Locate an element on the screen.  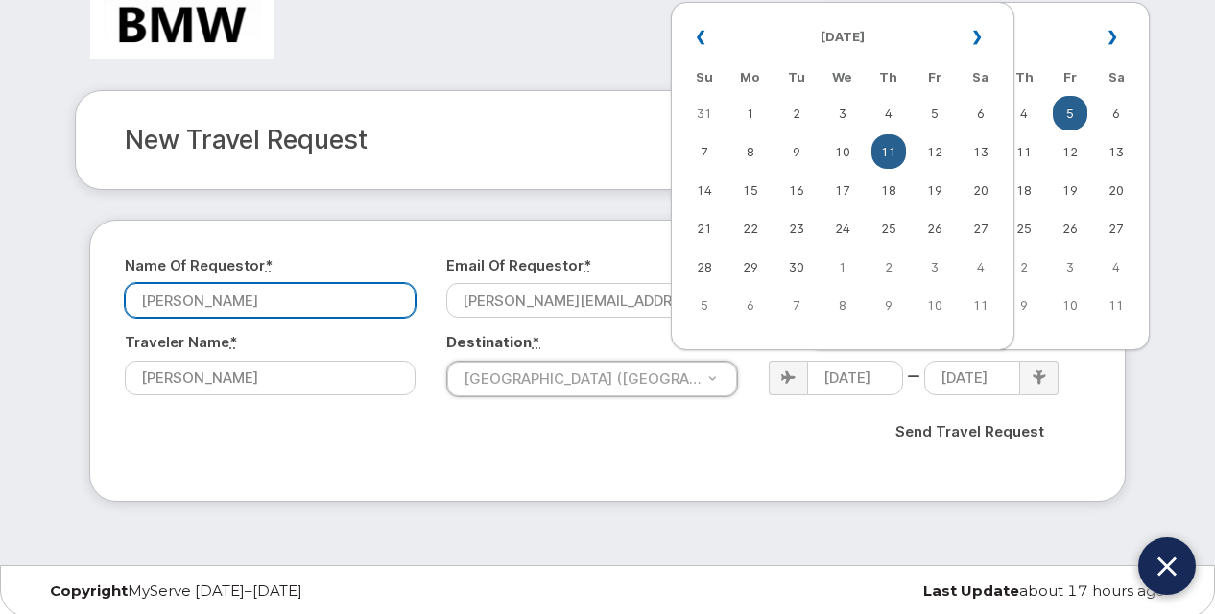
td: 21 is located at coordinates (704, 228).